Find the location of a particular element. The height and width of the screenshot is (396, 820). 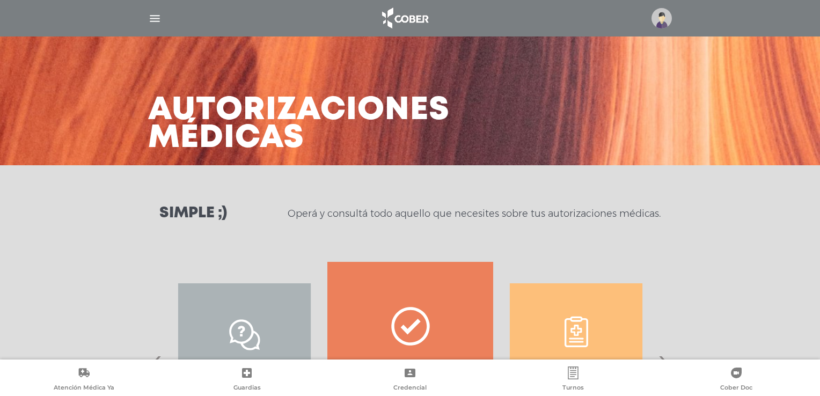

h3: Simple ;) is located at coordinates (193, 214).